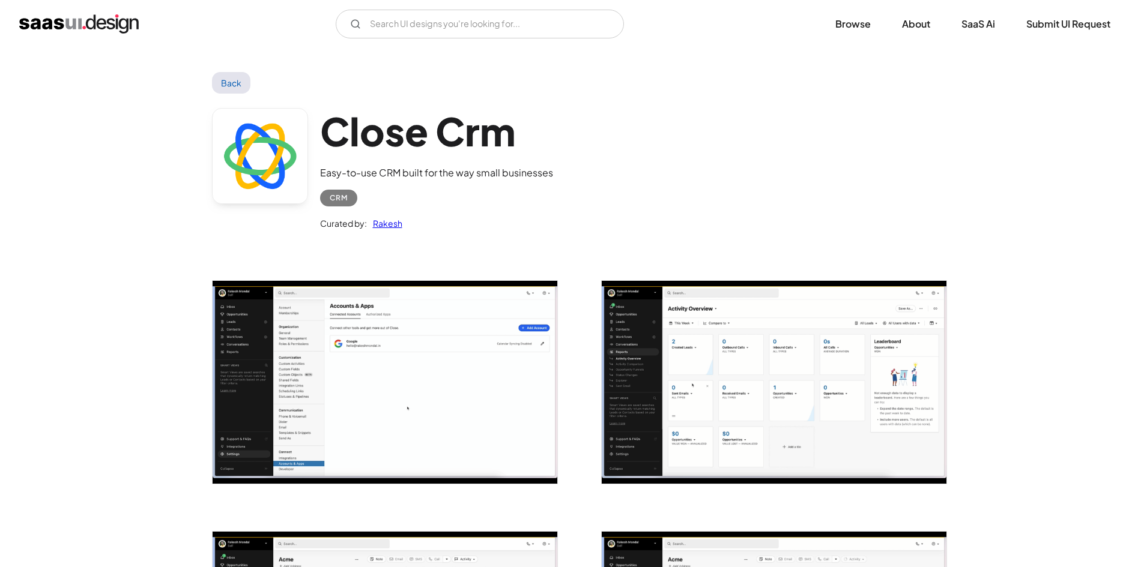 Image resolution: width=1144 pixels, height=567 pixels. What do you see at coordinates (437, 173) in the screenshot?
I see `div: Easy-to-use CRM built for the way small businesses` at bounding box center [437, 173].